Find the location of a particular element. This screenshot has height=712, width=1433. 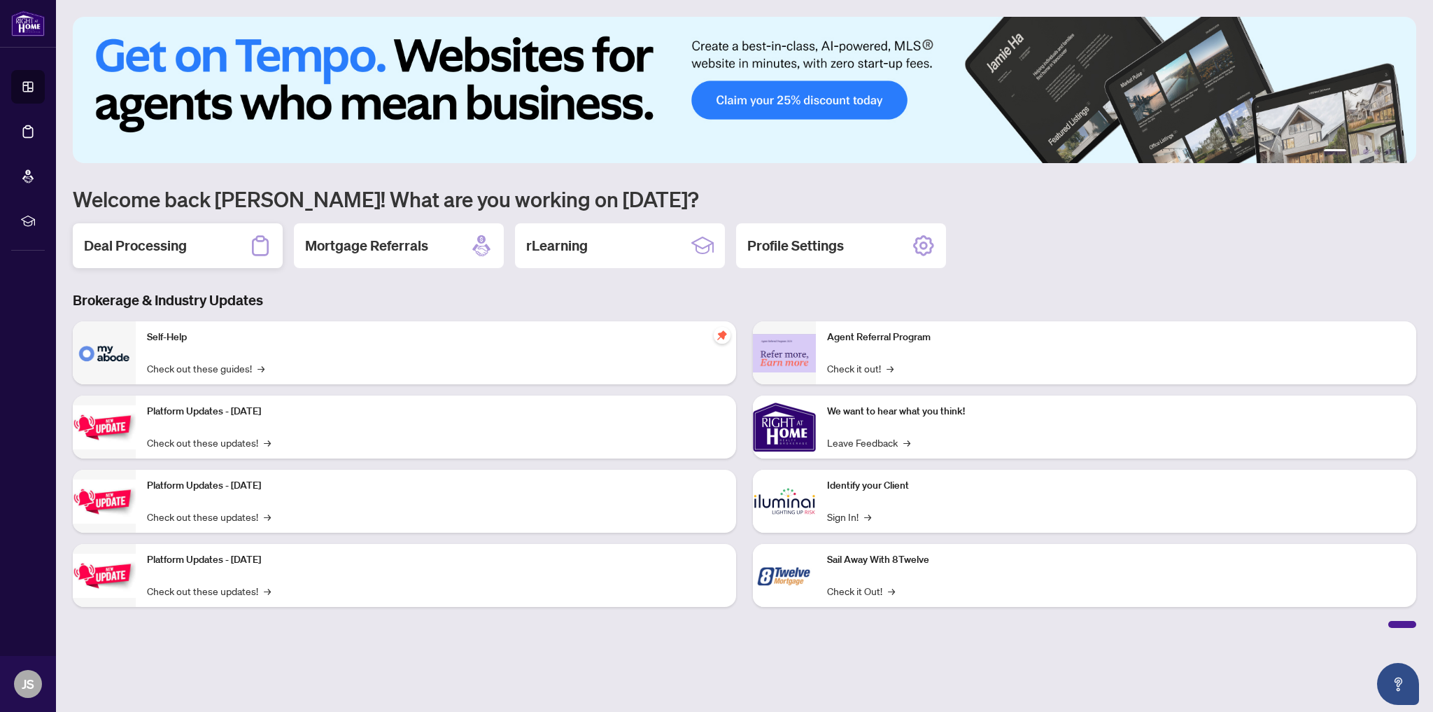

h2: Mortgage Referrals is located at coordinates (367, 246).